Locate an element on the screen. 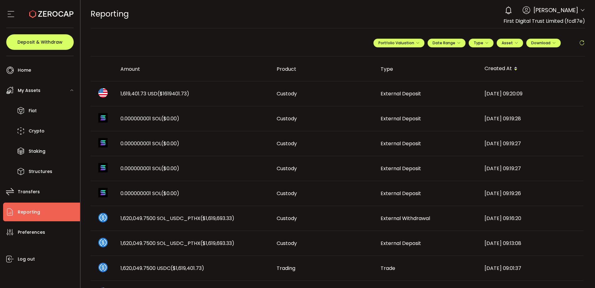  span: Date Range is located at coordinates (447, 43).